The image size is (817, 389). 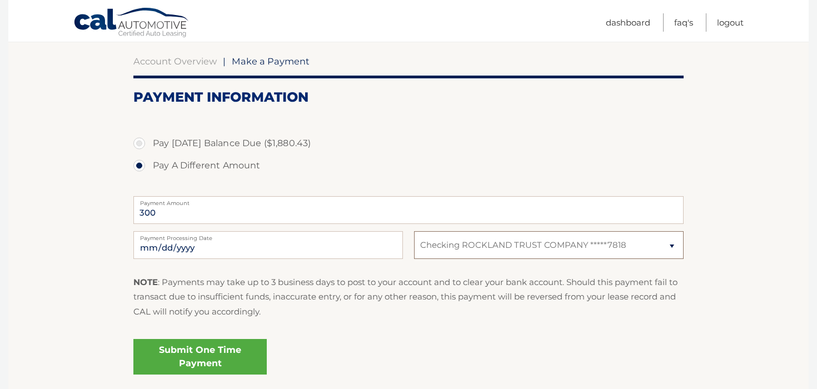 What do you see at coordinates (200, 357) in the screenshot?
I see `a: Submit One Time Payment` at bounding box center [200, 357].